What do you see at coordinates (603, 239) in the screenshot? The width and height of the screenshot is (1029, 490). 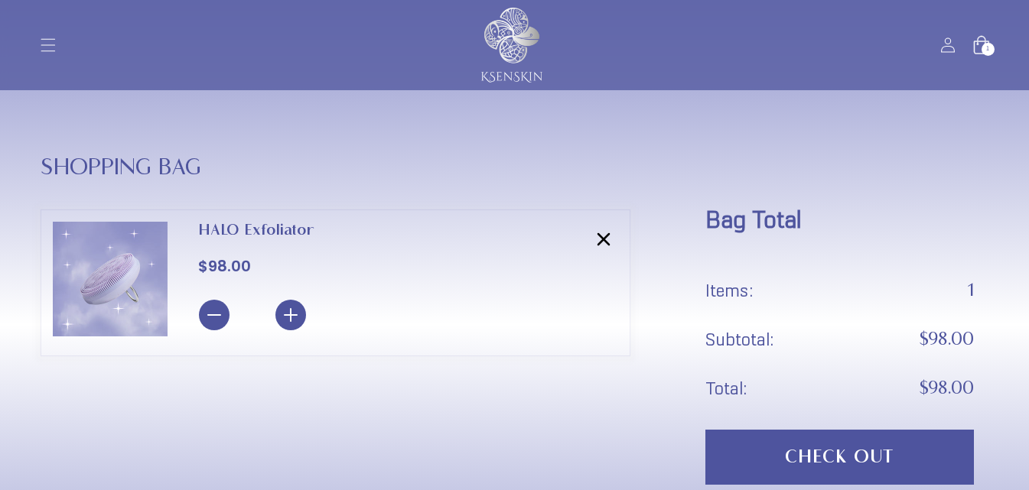 I see `a: Remove HALO Exfoliator` at bounding box center [603, 239].